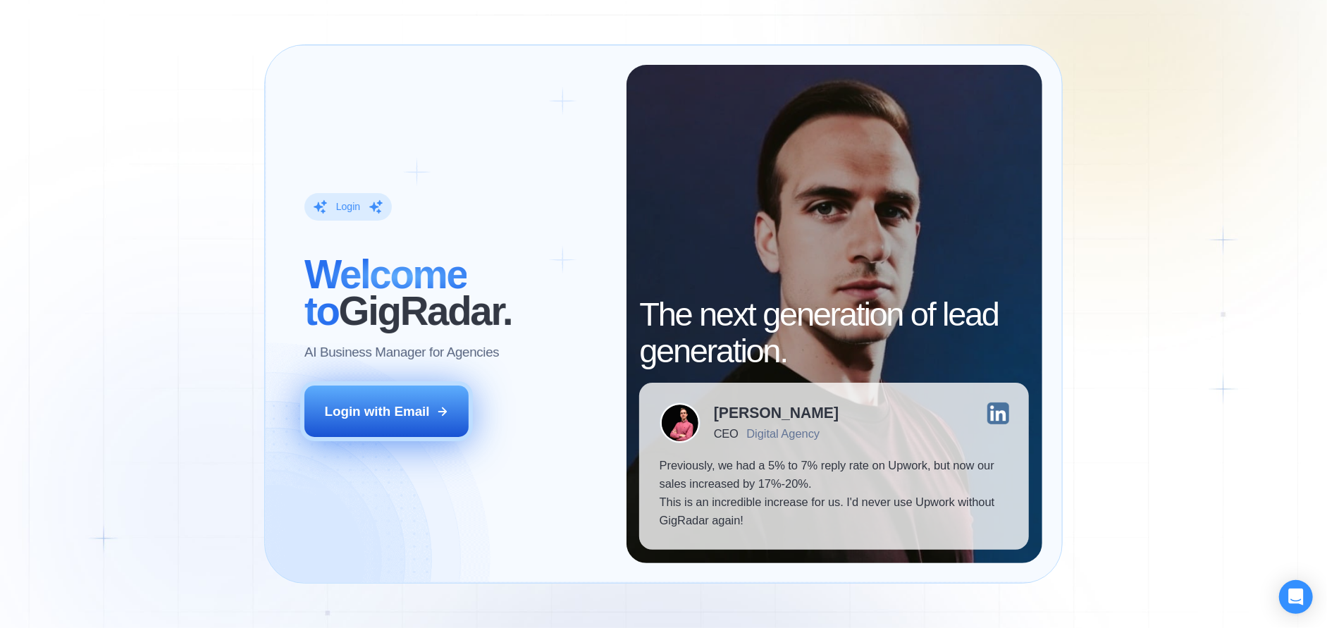  I want to click on div: Login, so click(348, 207).